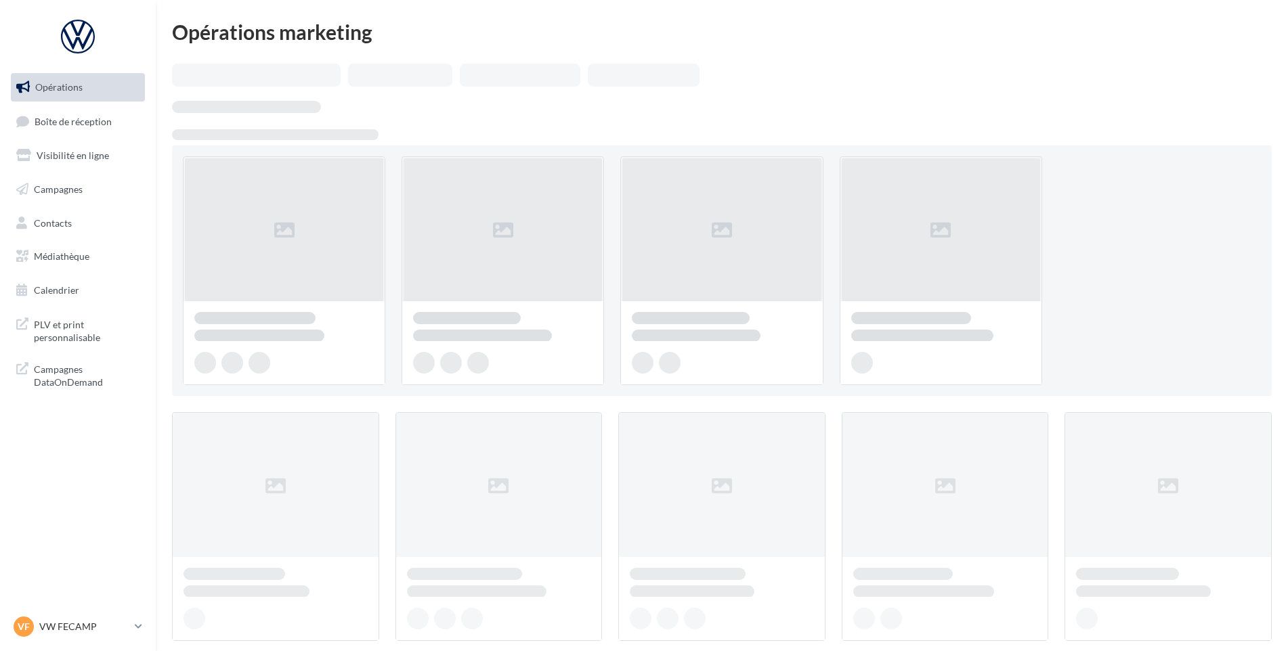 The image size is (1288, 651). Describe the element at coordinates (78, 121) in the screenshot. I see `a: Boîte de réception` at that location.